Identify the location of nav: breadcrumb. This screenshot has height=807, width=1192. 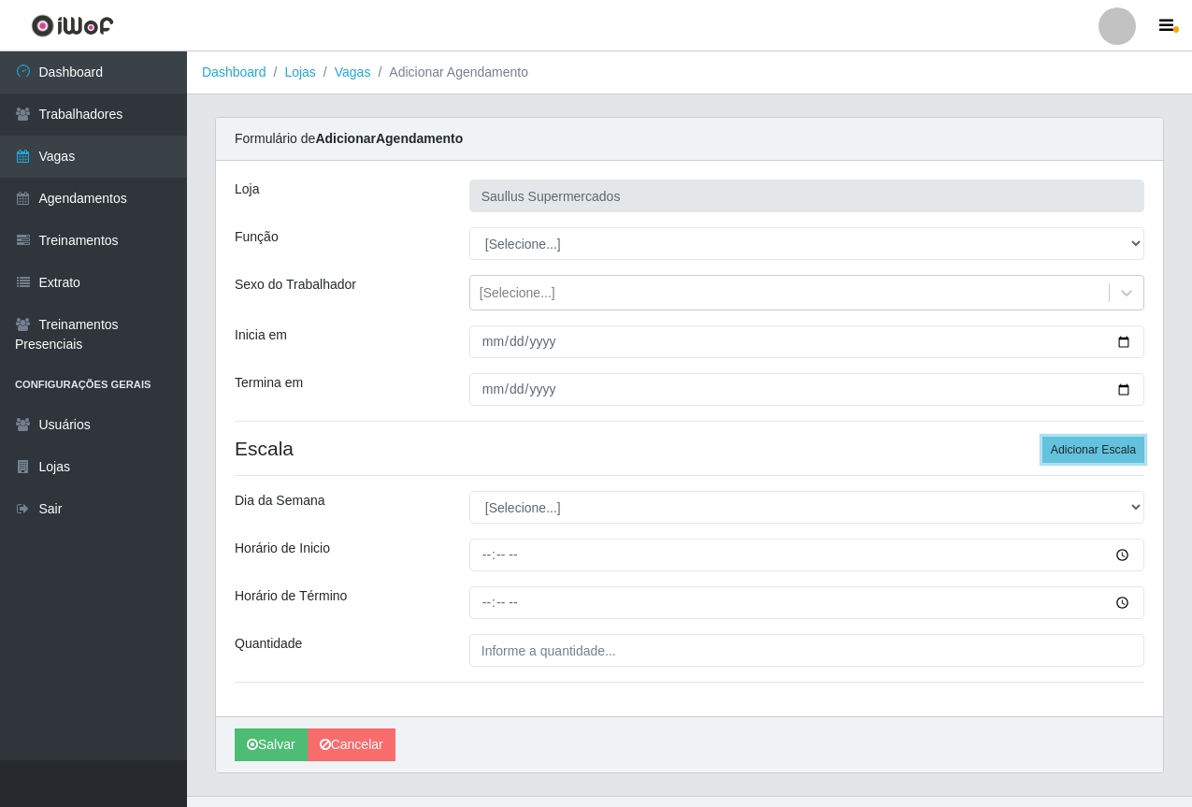
(689, 73).